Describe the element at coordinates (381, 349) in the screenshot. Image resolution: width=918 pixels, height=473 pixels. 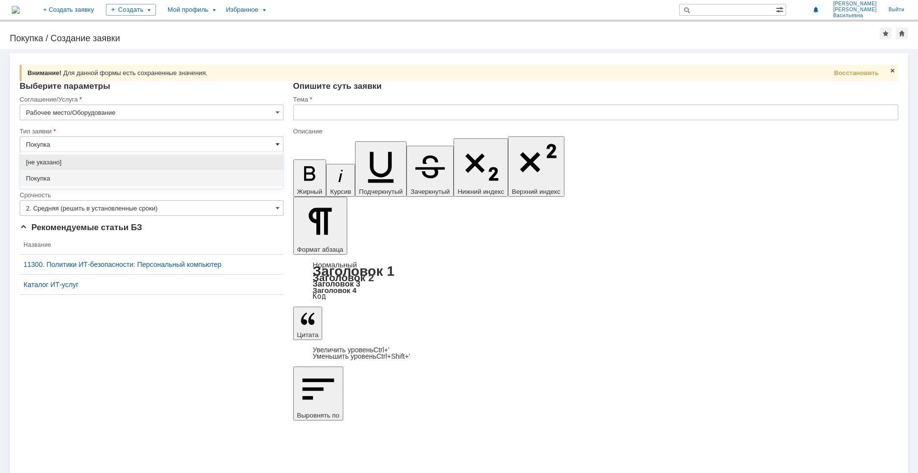
I see `span: Ctrl+'` at that location.